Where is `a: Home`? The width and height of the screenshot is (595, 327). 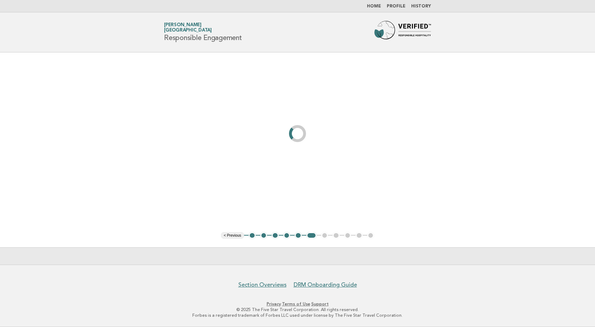 a: Home is located at coordinates (374, 6).